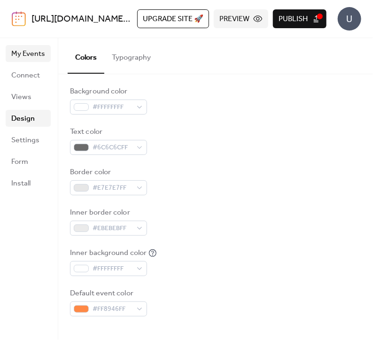  What do you see at coordinates (108, 294) in the screenshot?
I see `div: Default event color` at bounding box center [108, 294].